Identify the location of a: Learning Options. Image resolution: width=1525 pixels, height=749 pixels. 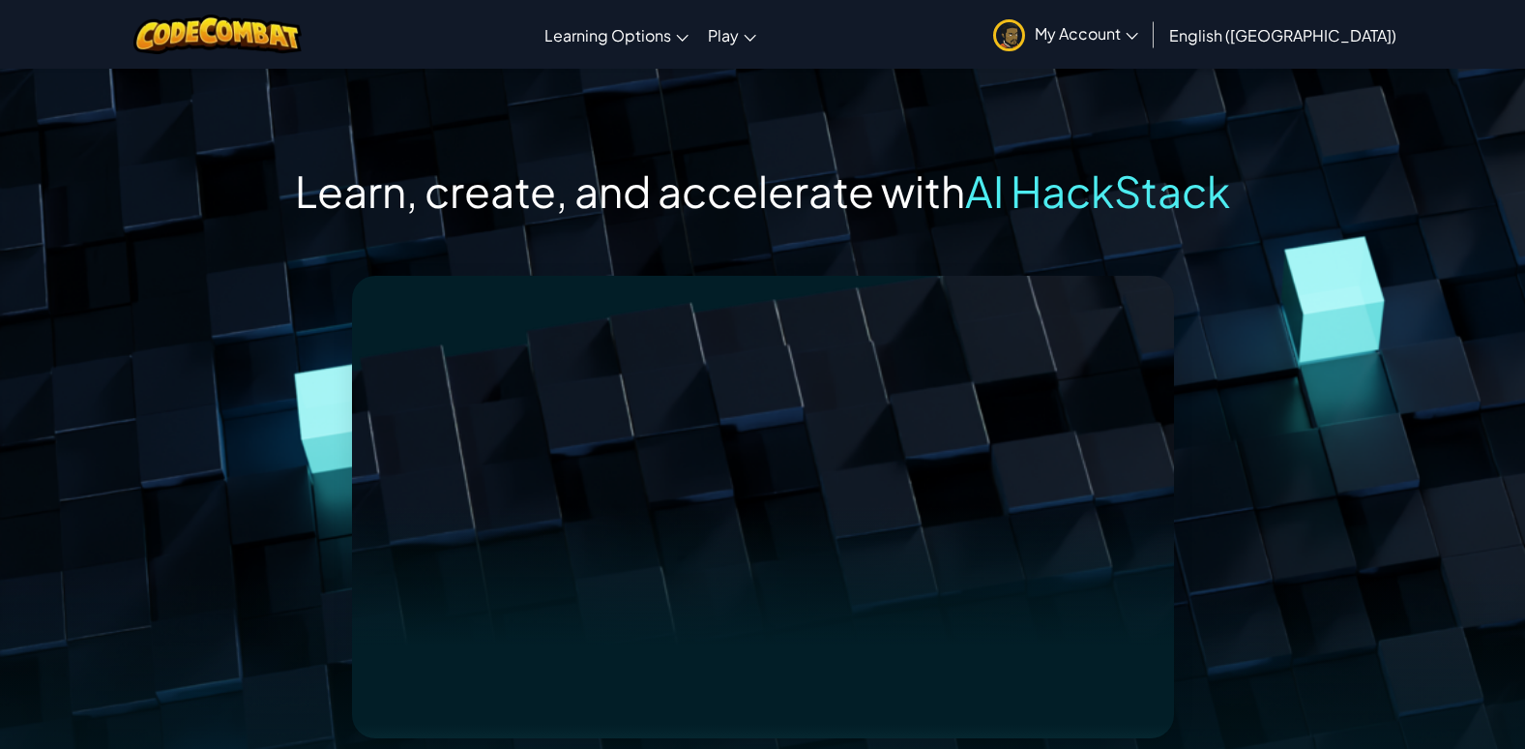
(616, 35).